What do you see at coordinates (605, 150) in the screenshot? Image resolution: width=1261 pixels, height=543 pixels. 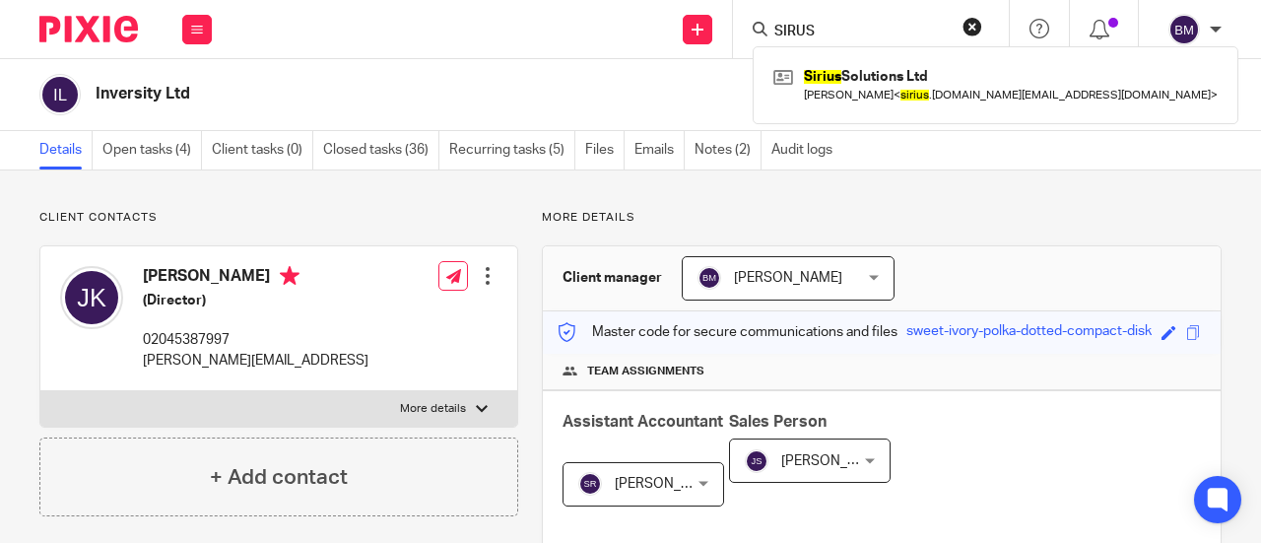 I see `a: Files` at bounding box center [605, 150].